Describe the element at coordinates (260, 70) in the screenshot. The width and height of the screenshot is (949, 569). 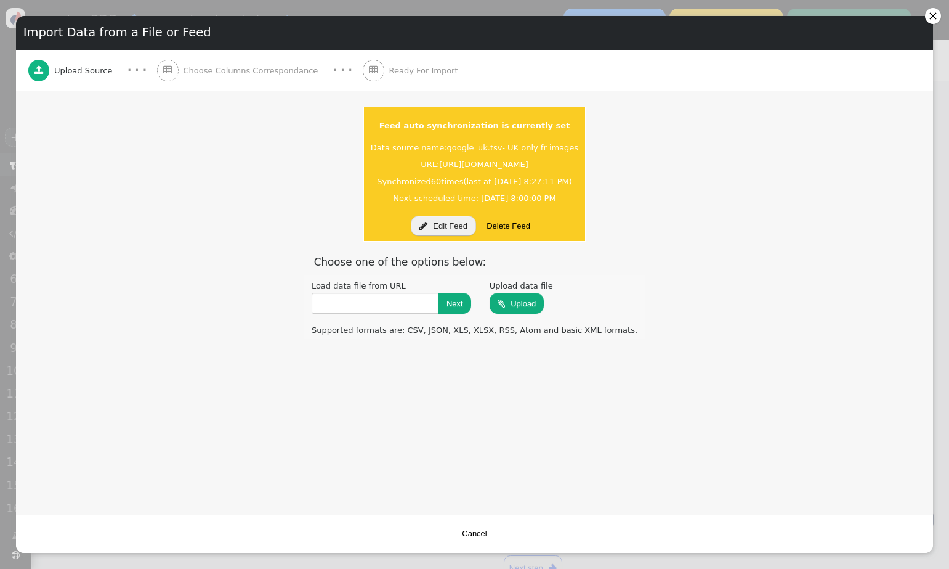
I see `a:  Choose Columns Correspondance · · ·` at that location.